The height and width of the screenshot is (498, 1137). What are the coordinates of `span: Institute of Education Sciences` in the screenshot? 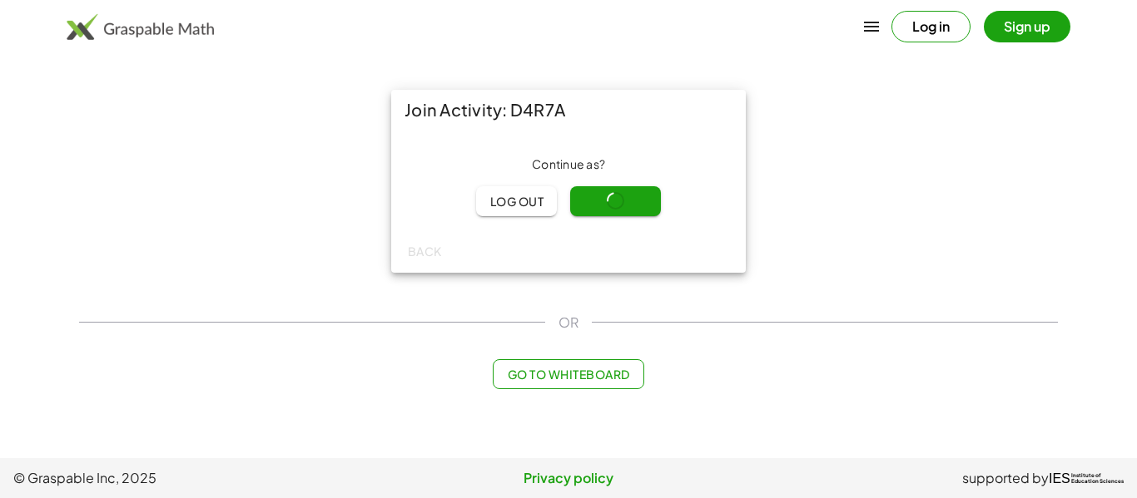 It's located at (1097, 479).